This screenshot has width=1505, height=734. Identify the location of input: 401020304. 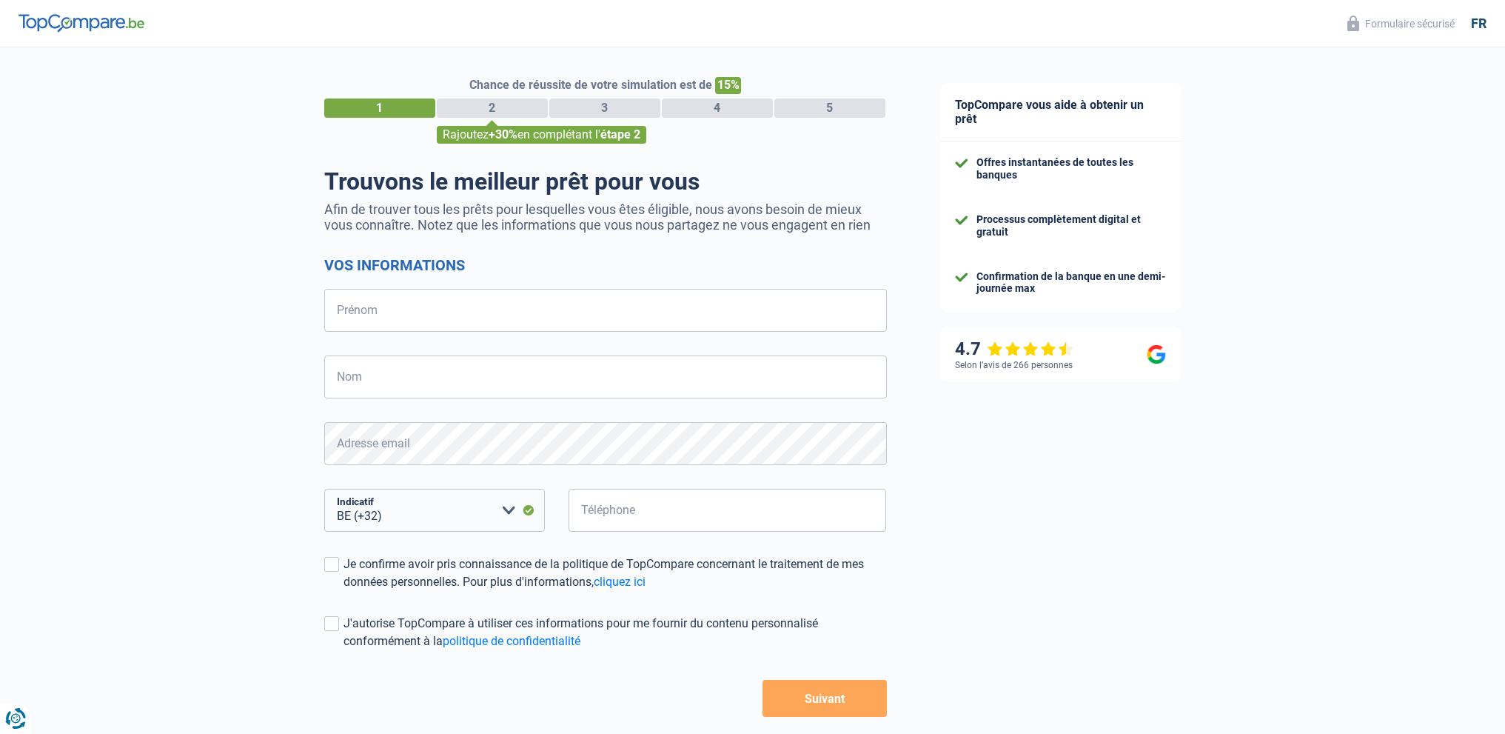
(728, 510).